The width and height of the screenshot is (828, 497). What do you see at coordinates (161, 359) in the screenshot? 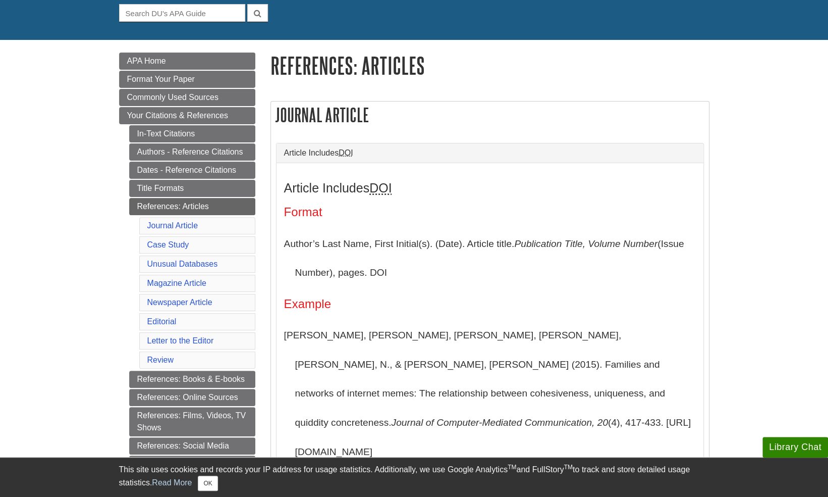
I see `a: Review` at bounding box center [161, 359].